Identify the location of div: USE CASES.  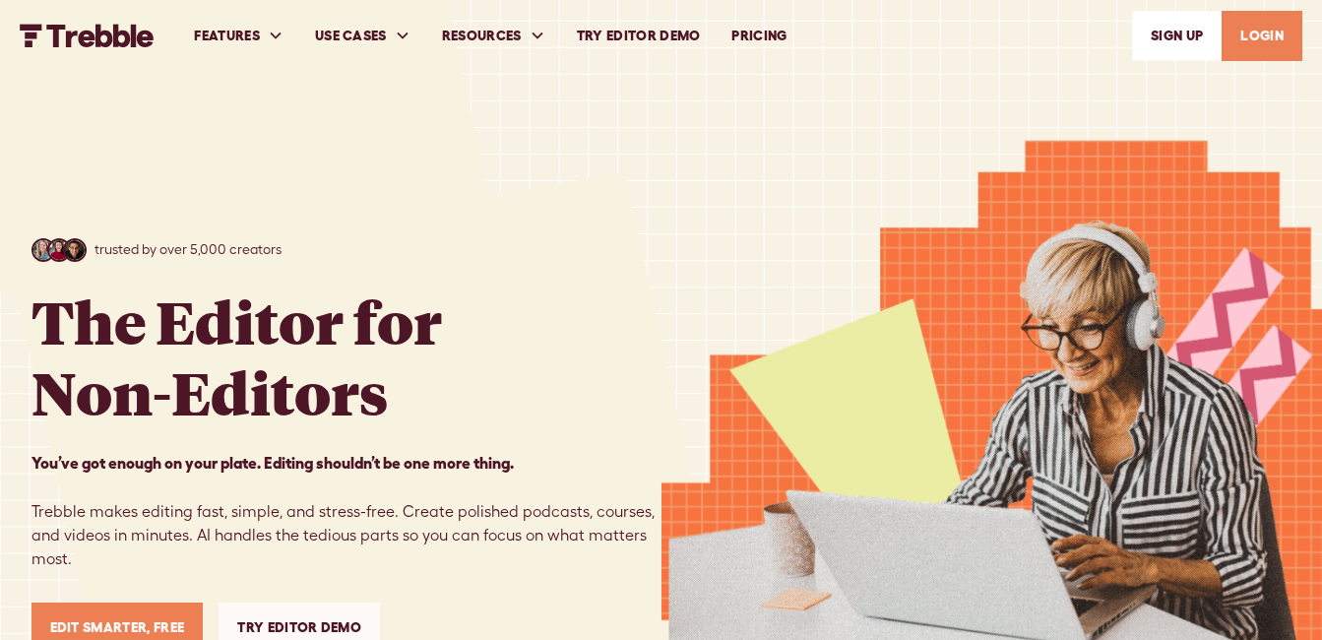
(350, 35).